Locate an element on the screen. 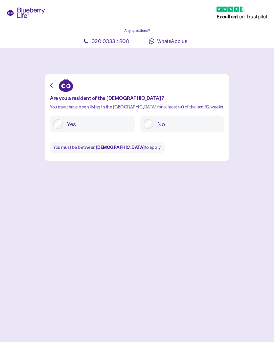 This screenshot has width=274, height=342. span: on Trustpilot is located at coordinates (253, 16).